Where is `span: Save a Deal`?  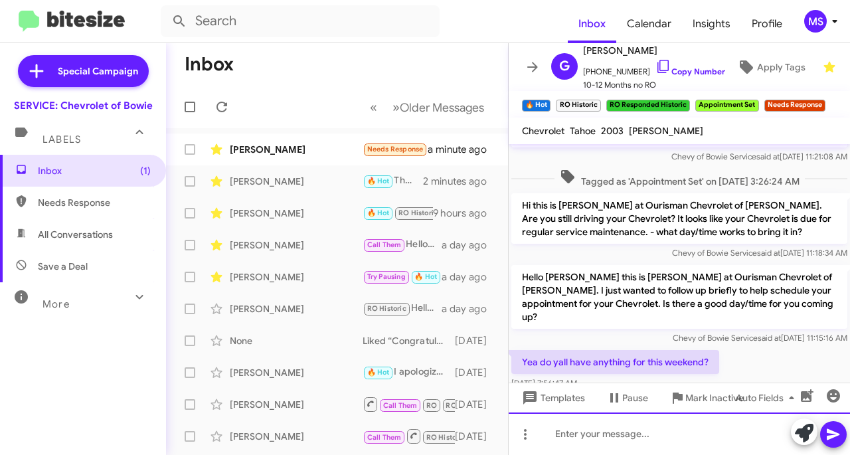 span: Save a Deal is located at coordinates (62, 266).